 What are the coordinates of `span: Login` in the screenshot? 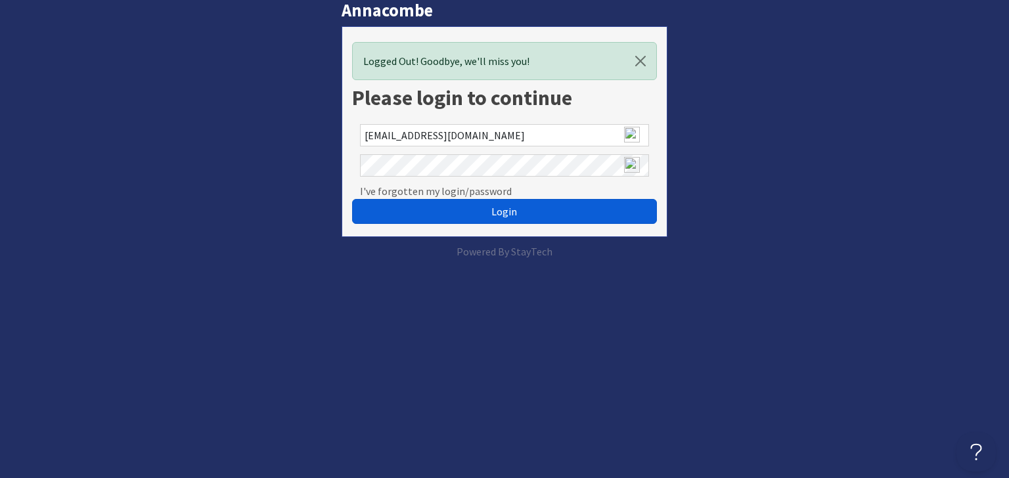 It's located at (504, 211).